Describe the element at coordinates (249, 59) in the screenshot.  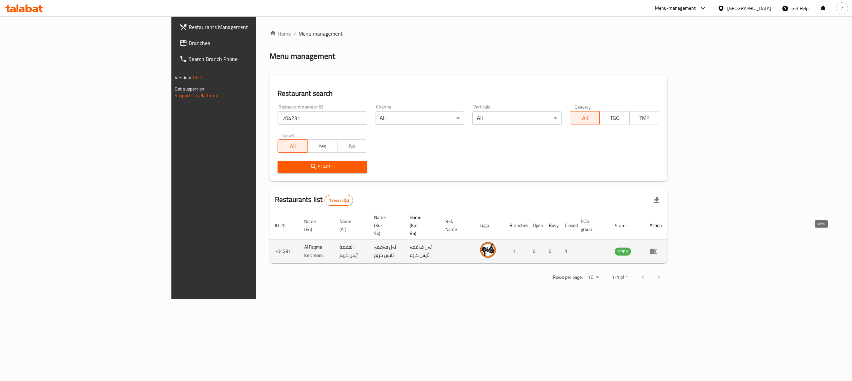
I see `span: Search Branch Phone` at that location.